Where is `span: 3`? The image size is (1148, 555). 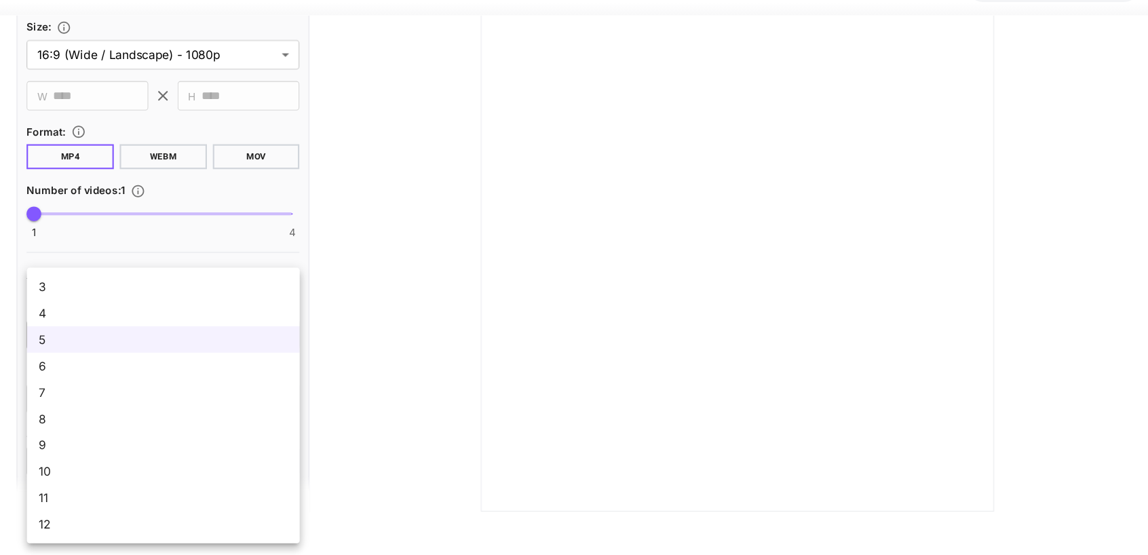
span: 3 is located at coordinates (206, 307).